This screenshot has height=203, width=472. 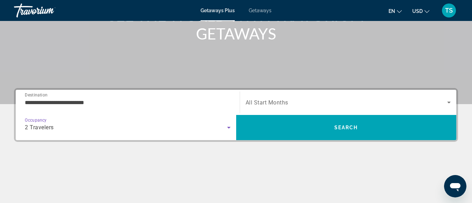 I want to click on input: Select destination, so click(x=127, y=103).